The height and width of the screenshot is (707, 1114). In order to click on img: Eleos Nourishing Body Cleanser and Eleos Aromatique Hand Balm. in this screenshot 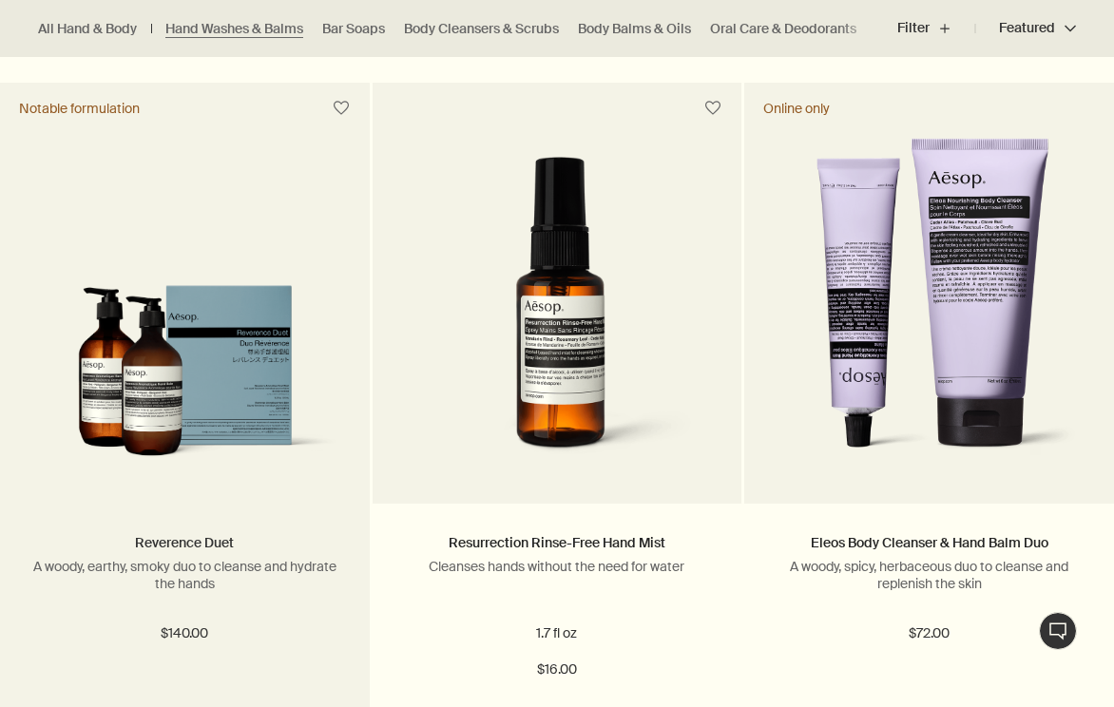, I will do `click(930, 304)`.